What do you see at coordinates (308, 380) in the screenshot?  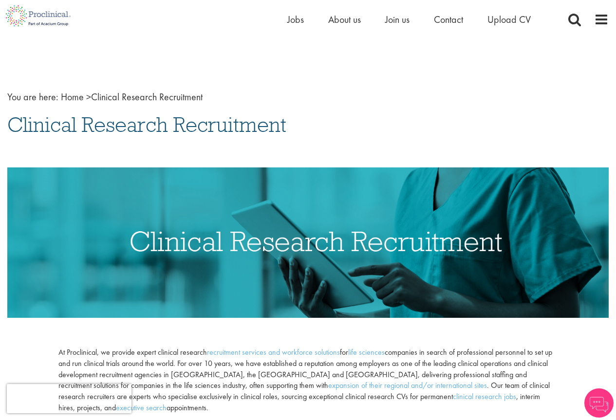 I see `p: At Proclinical, we provide expert clinical research for companies in search of professional perso...` at bounding box center [308, 380].